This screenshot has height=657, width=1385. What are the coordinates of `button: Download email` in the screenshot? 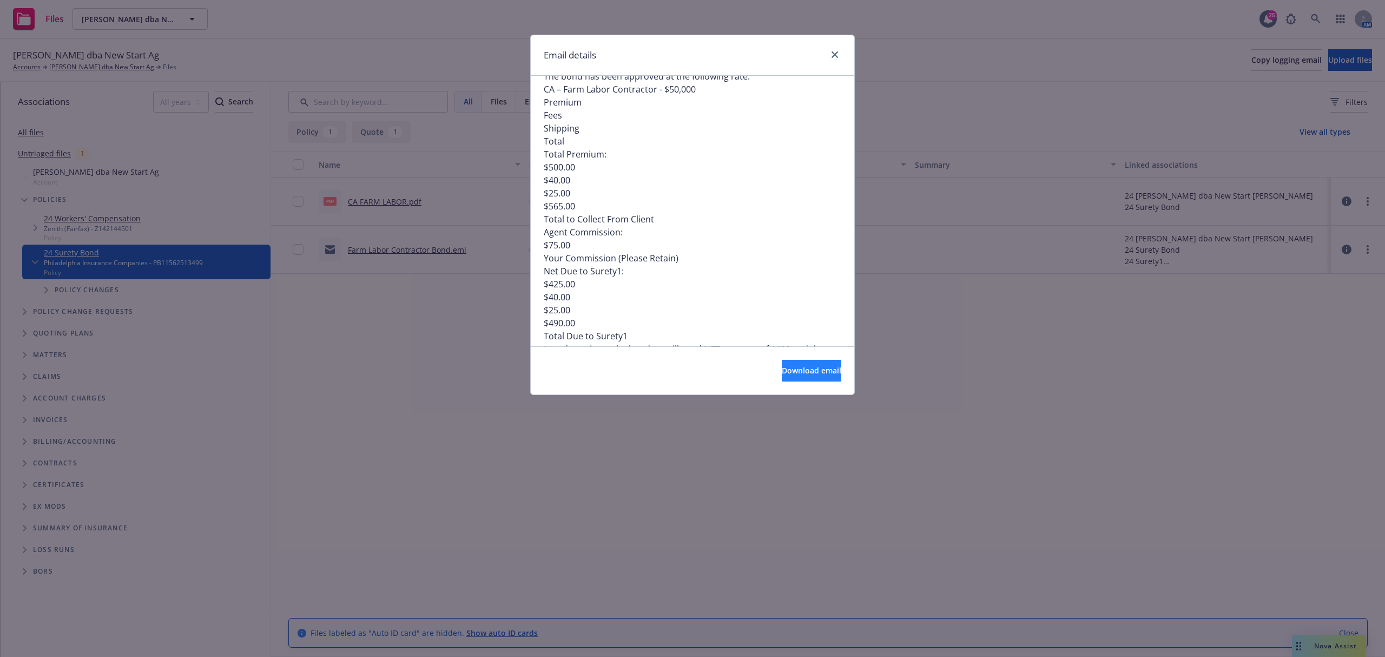 It's located at (812, 371).